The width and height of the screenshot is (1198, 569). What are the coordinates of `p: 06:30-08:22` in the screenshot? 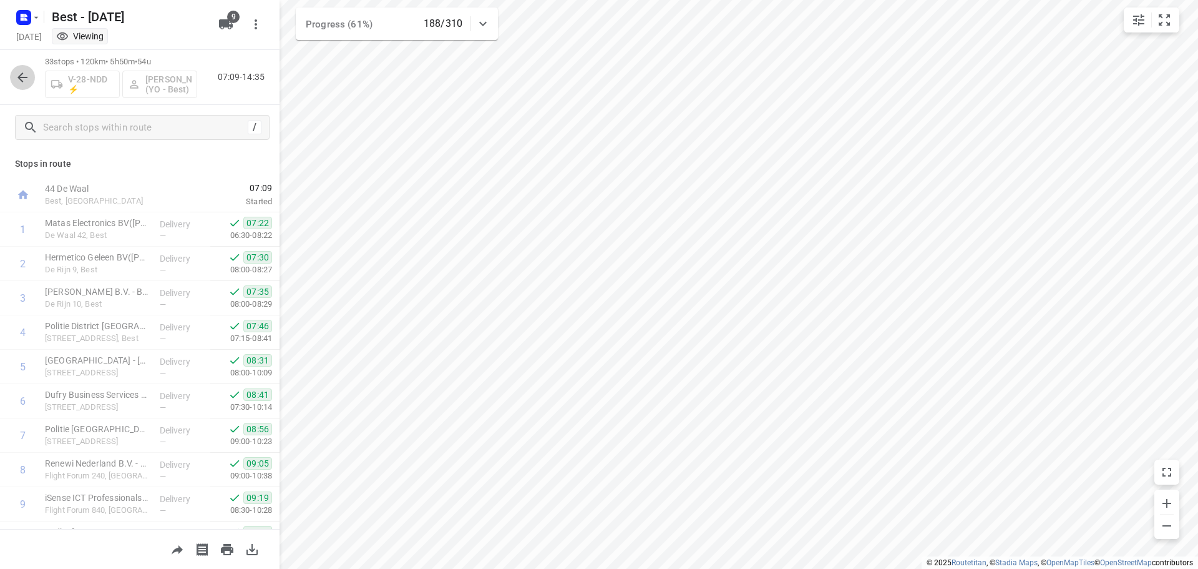 It's located at (241, 235).